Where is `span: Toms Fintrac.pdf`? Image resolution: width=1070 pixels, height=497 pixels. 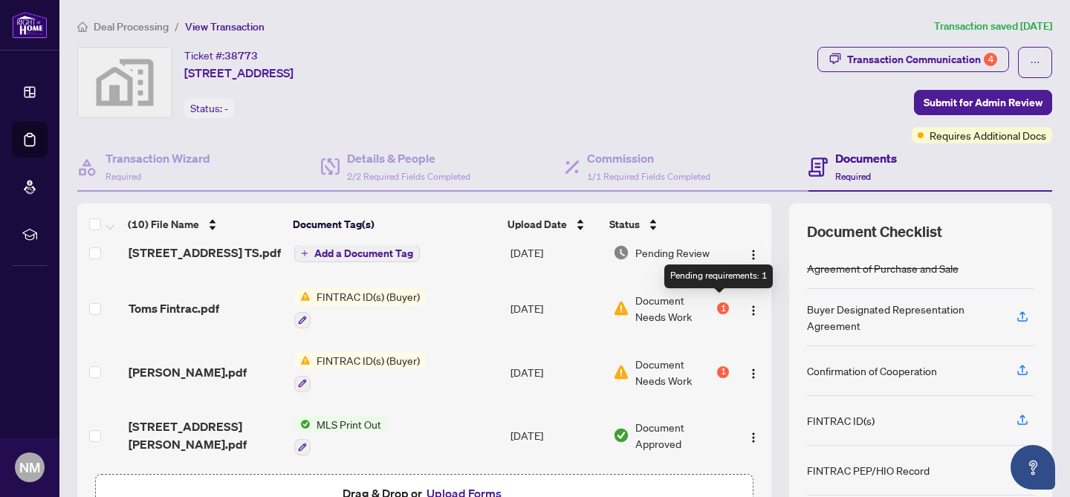 span: Toms Fintrac.pdf is located at coordinates (174, 308).